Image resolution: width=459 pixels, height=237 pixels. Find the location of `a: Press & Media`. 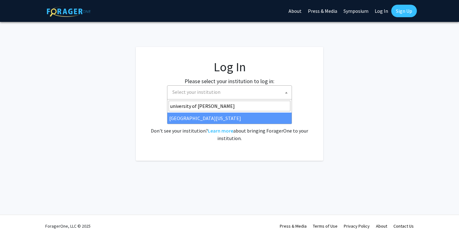

a: Press & Media is located at coordinates (293, 226).